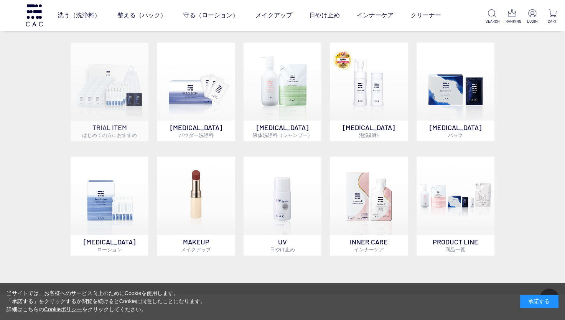 The height and width of the screenshot is (320, 565). I want to click on a: CART, so click(553, 17).